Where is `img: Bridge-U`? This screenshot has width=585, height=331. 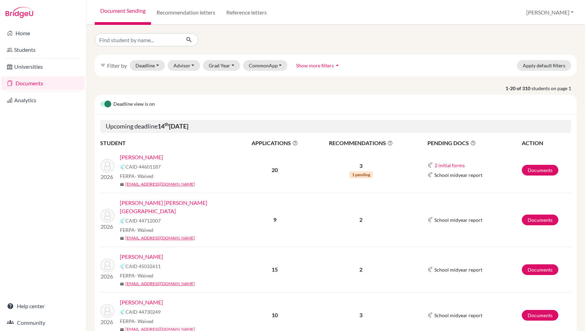 img: Bridge-U is located at coordinates (19, 12).